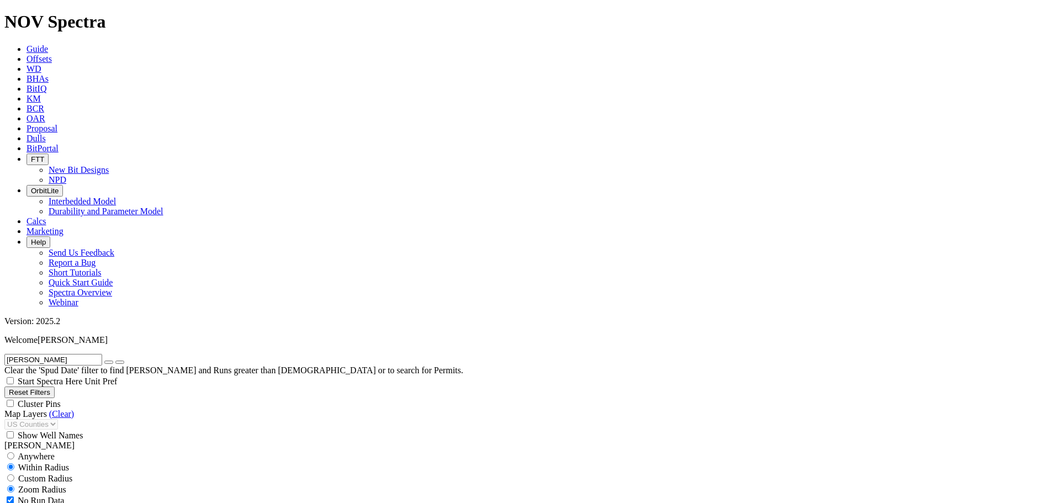  I want to click on button: Reset Filters, so click(29, 392).